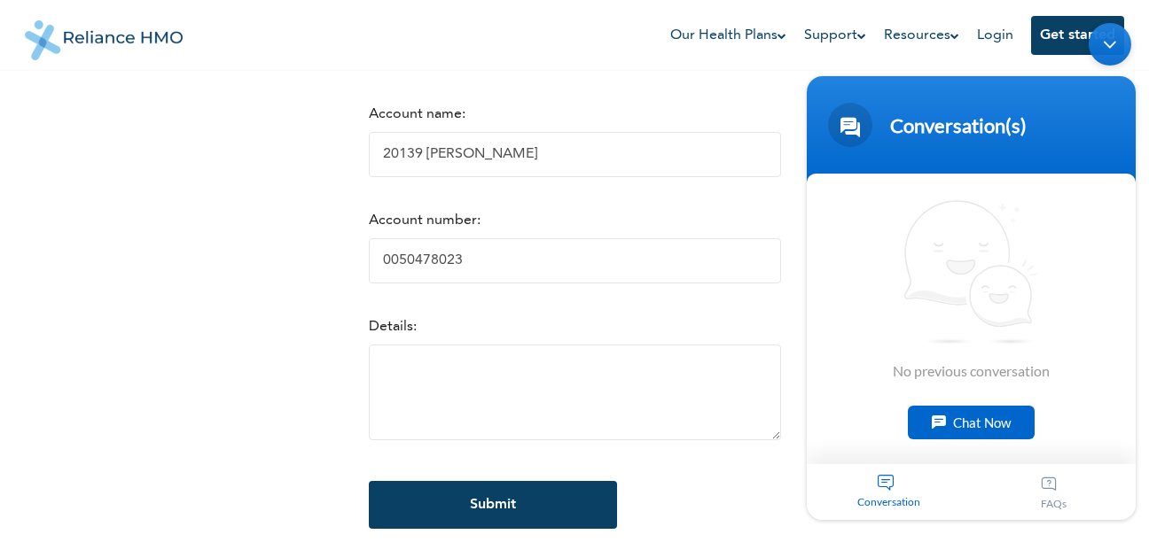  Describe the element at coordinates (256, 478) in the screenshot. I see `div: FAQs` at that location.